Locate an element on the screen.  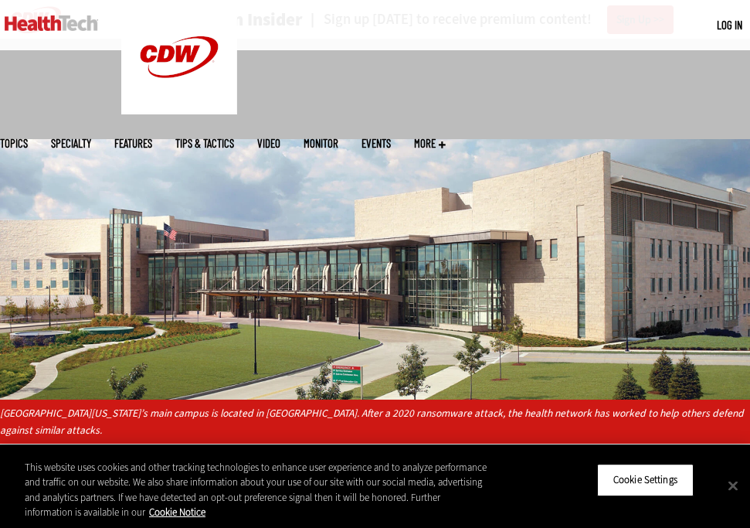
div: User menu is located at coordinates (729, 25).